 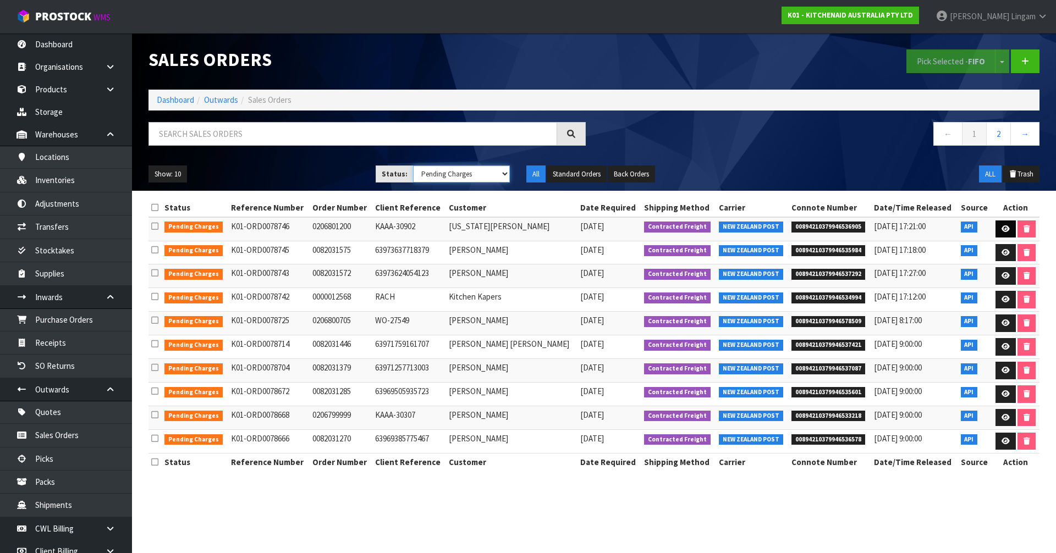 What do you see at coordinates (409, 229) in the screenshot?
I see `td: KAAA-30902` at bounding box center [409, 229].